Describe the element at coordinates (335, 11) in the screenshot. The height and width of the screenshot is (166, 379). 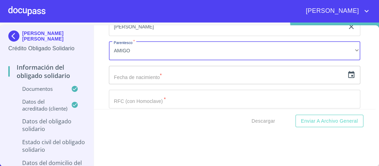
I see `button: account of current user` at that location.